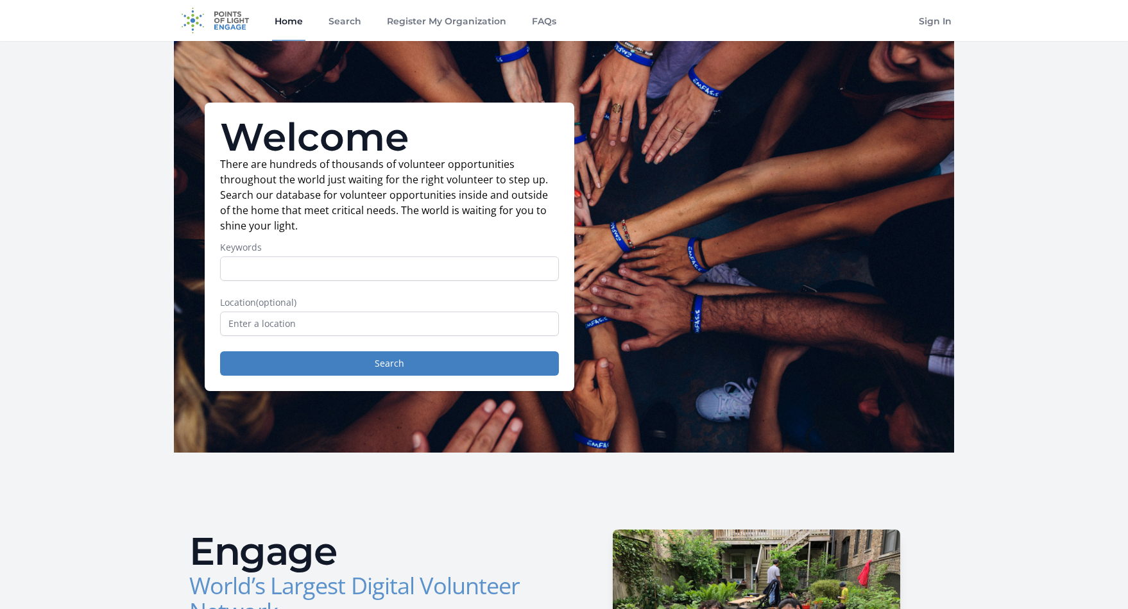  Describe the element at coordinates (276, 302) in the screenshot. I see `span: (optional)` at that location.